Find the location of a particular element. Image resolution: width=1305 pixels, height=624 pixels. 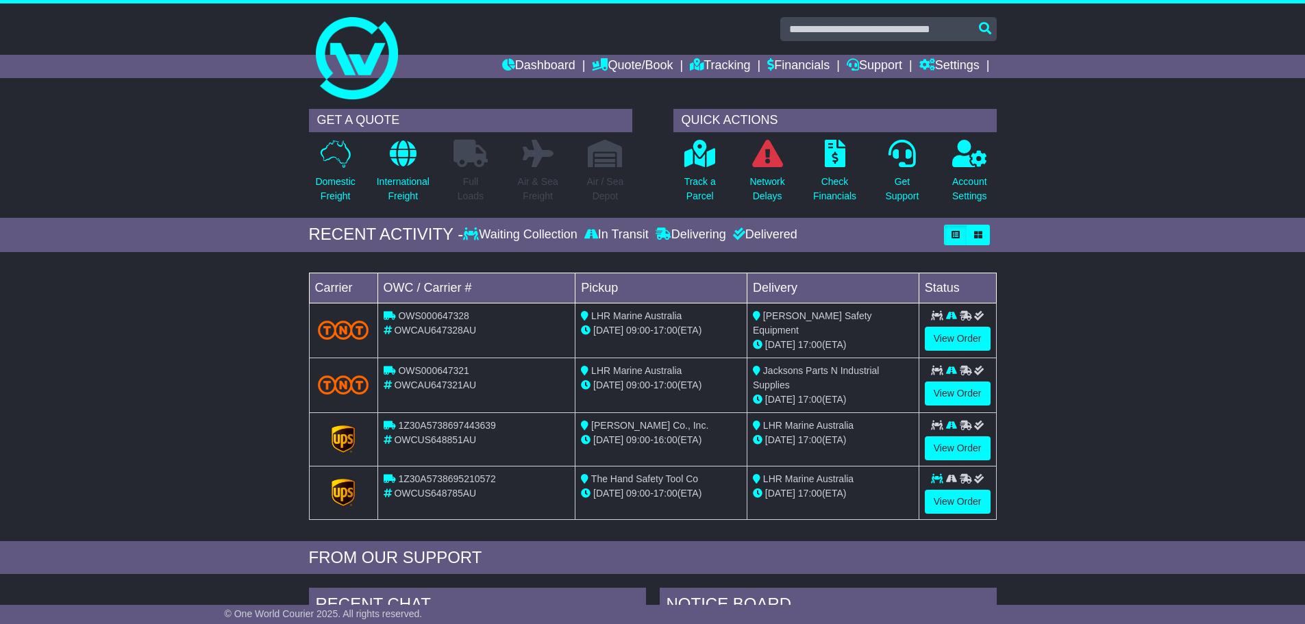

div: GET A QUOTE is located at coordinates (471, 121).